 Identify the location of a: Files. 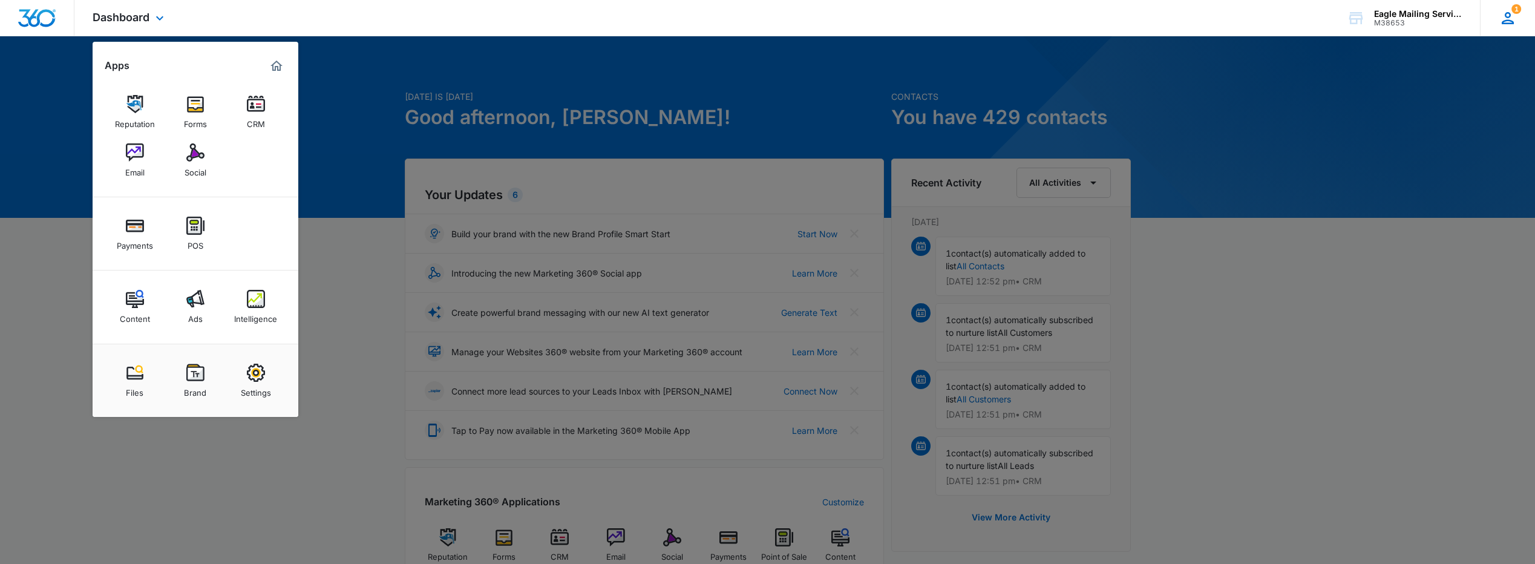
(135, 381).